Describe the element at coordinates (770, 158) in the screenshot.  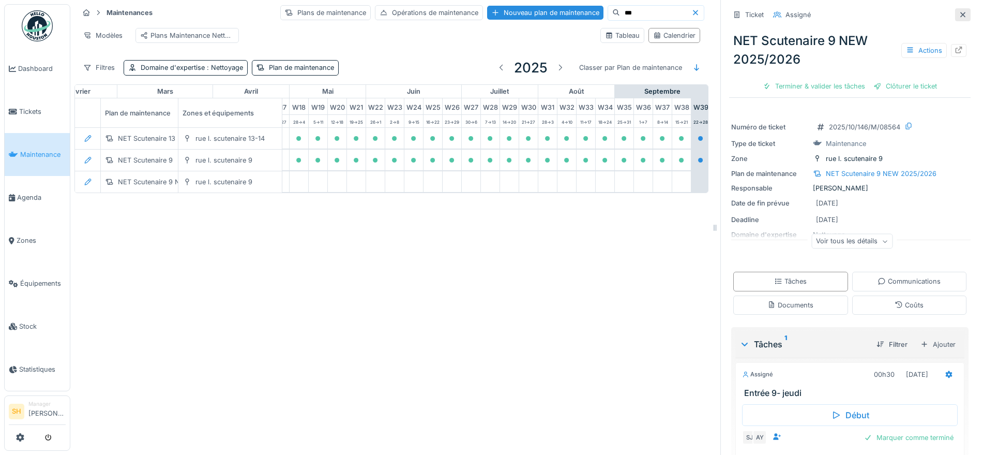
I see `div: Zone` at that location.